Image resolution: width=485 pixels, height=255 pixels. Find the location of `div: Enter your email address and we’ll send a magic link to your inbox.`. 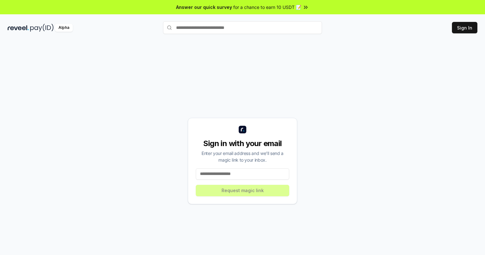

div: Enter your email address and we’ll send a magic link to your inbox. is located at coordinates (242, 157).